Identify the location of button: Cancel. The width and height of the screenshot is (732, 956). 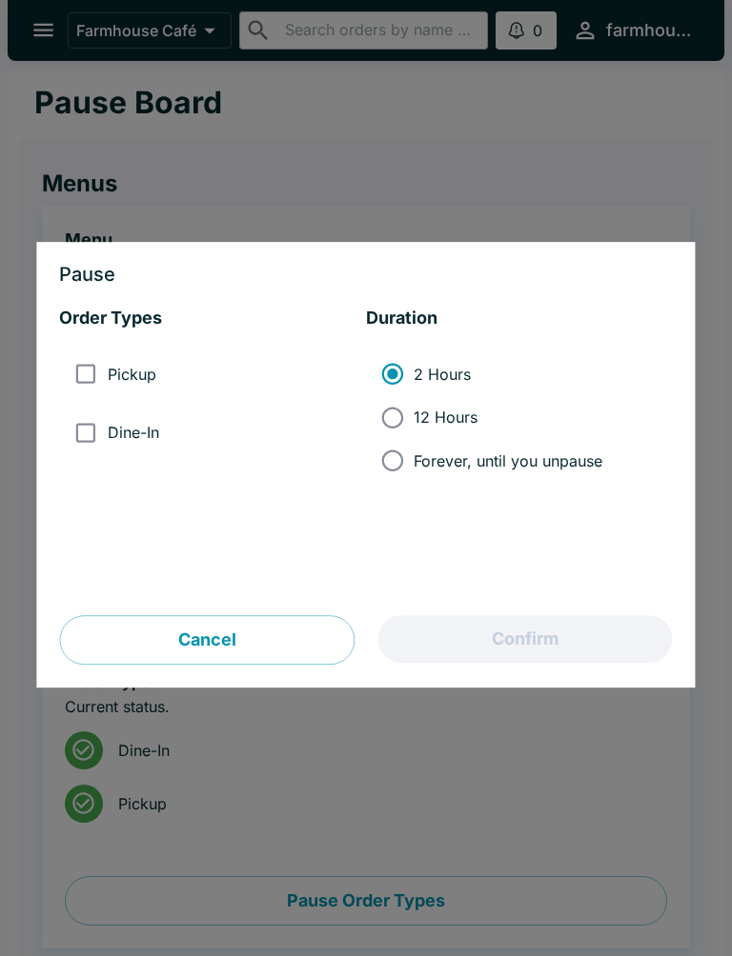
(207, 640).